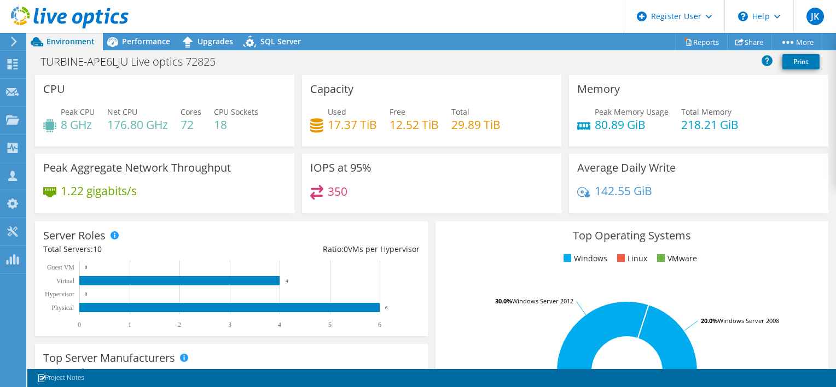  What do you see at coordinates (346, 249) in the screenshot?
I see `span: 0` at bounding box center [346, 249].